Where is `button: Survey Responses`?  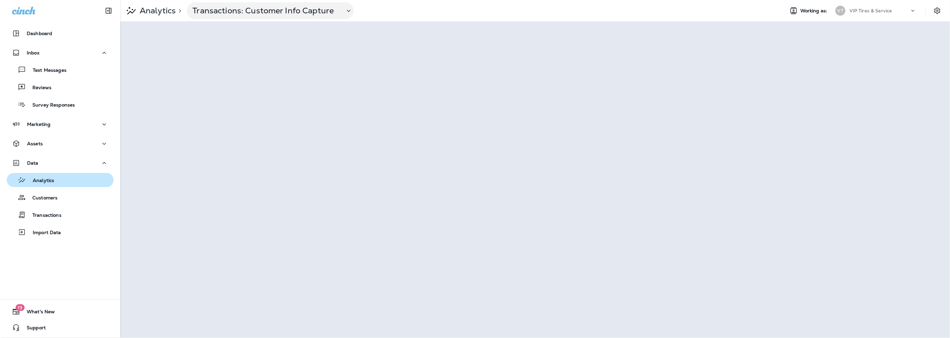
button: Survey Responses is located at coordinates (60, 105).